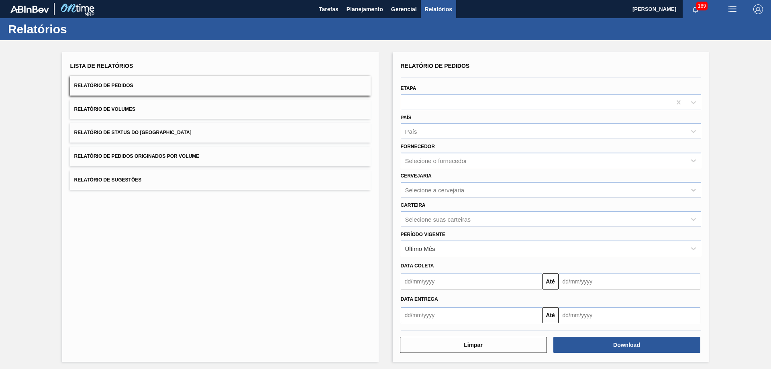  I want to click on button: Relatório de Pedidos Originados por Volume, so click(221, 156).